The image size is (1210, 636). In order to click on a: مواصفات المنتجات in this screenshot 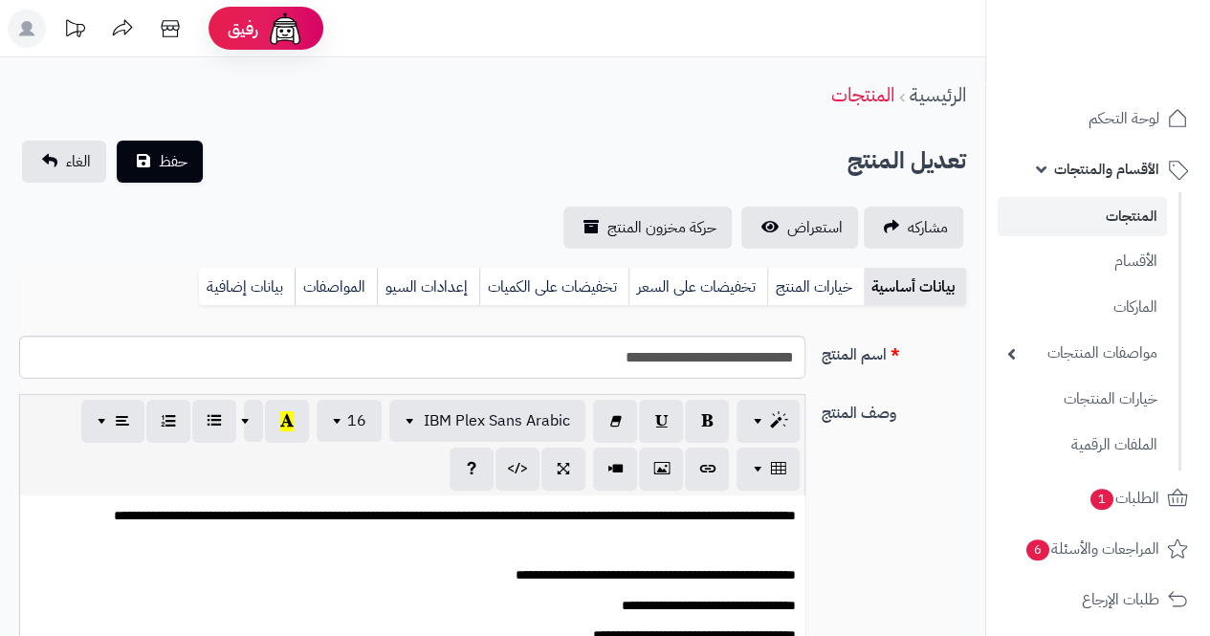, I will do `click(1082, 353)`.